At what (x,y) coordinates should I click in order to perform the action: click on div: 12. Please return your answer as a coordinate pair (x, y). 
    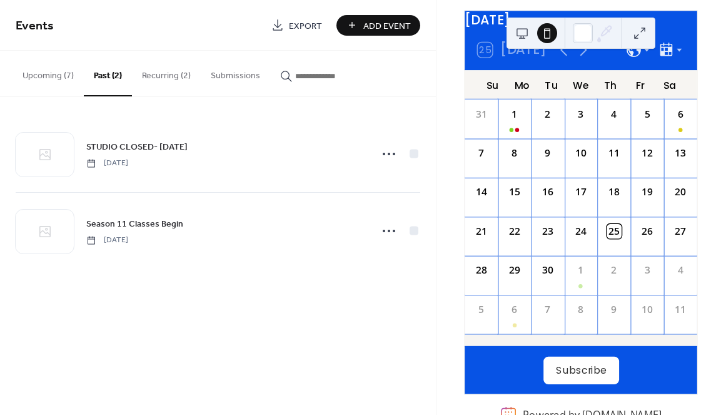
    Looking at the image, I should click on (648, 153).